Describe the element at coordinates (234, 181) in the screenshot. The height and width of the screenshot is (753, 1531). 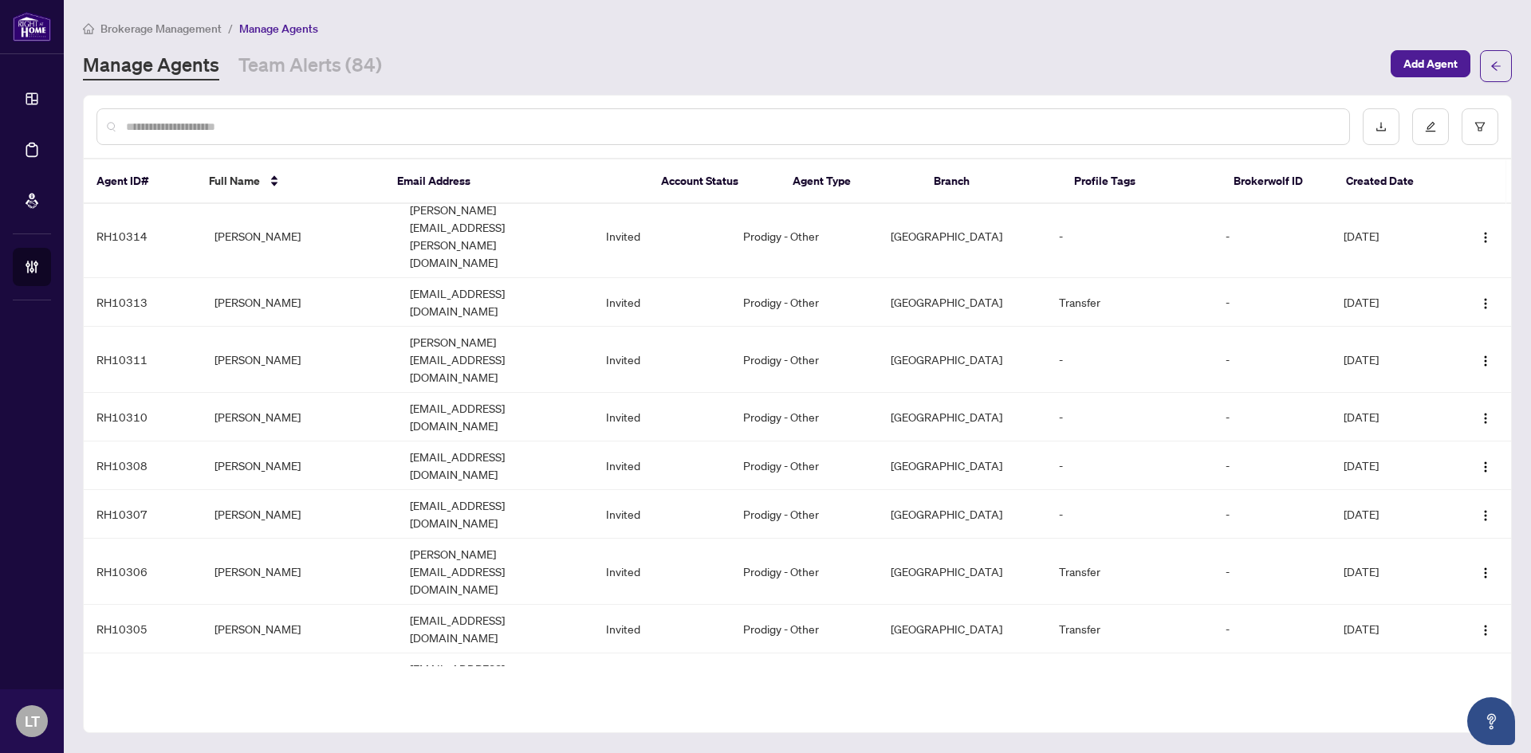
I see `span: Full Name` at that location.